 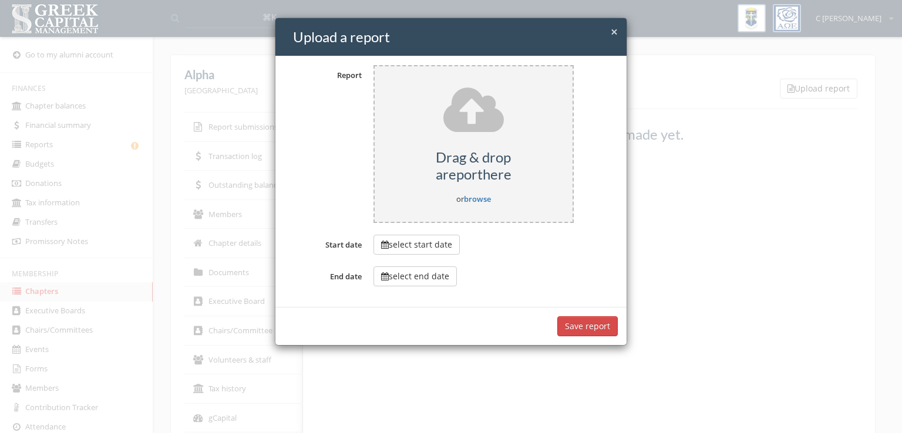 What do you see at coordinates (415, 277) in the screenshot?
I see `button: select end date` at bounding box center [415, 277].